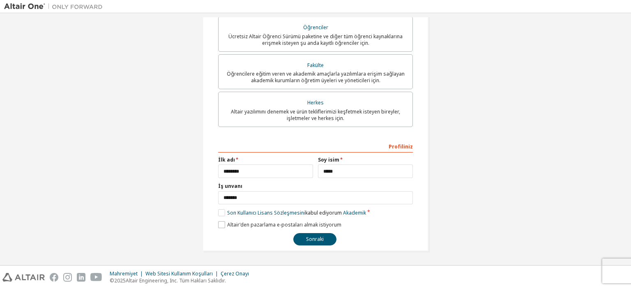  What do you see at coordinates (354, 212) in the screenshot?
I see `font: Akademik` at bounding box center [354, 212].